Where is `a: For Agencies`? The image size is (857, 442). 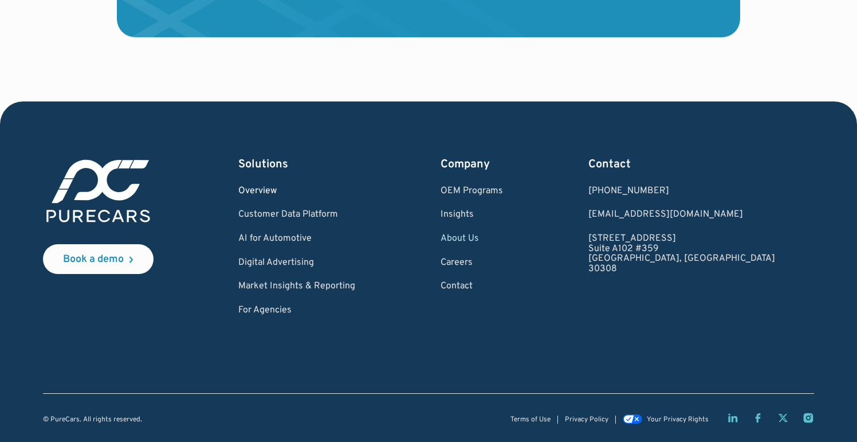 a: For Agencies is located at coordinates (297, 310).